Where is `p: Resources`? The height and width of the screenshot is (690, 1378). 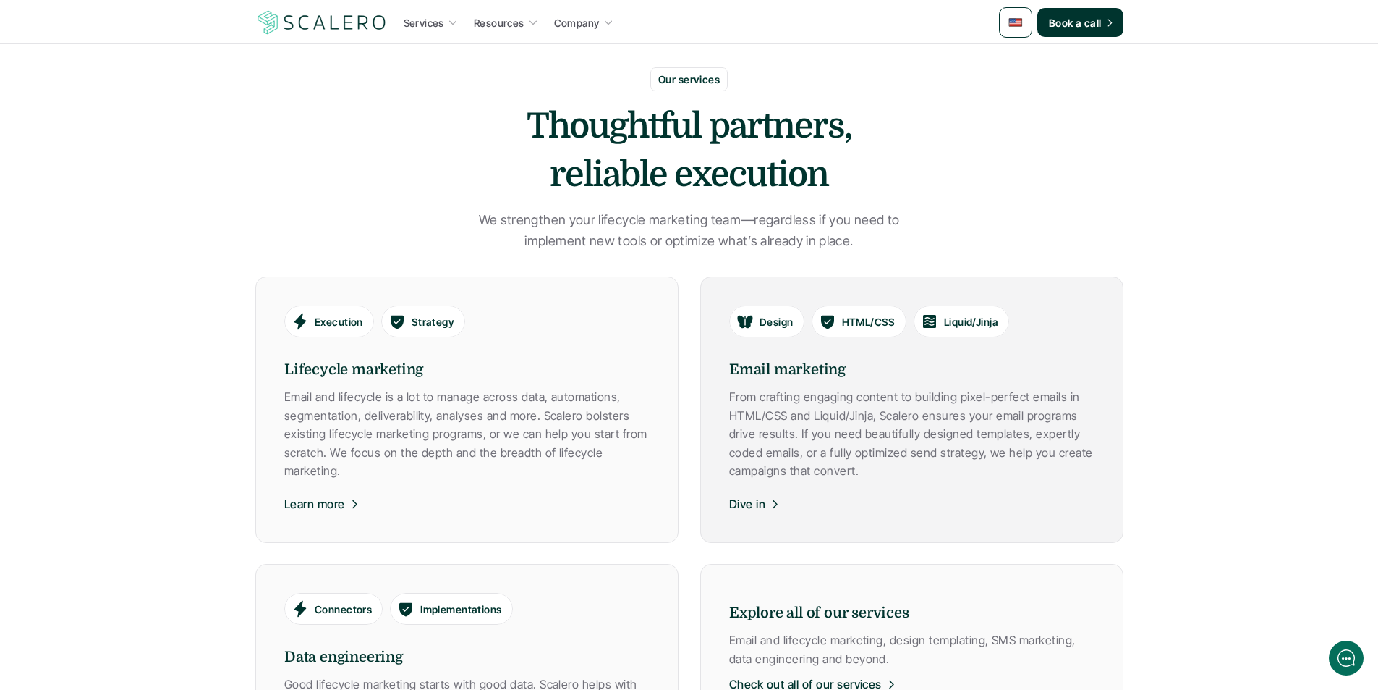 p: Resources is located at coordinates (499, 22).